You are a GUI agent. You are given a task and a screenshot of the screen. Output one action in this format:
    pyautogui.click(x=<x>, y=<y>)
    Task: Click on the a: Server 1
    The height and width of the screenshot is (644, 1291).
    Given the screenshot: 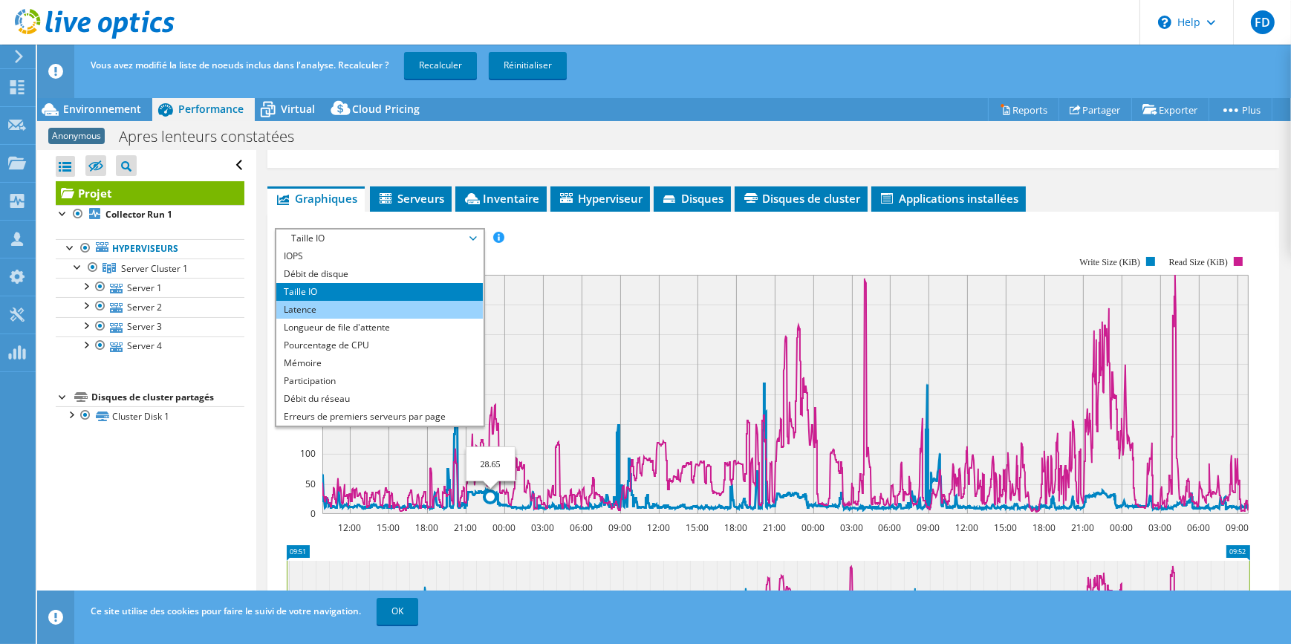 What is the action you would take?
    pyautogui.click(x=150, y=288)
    